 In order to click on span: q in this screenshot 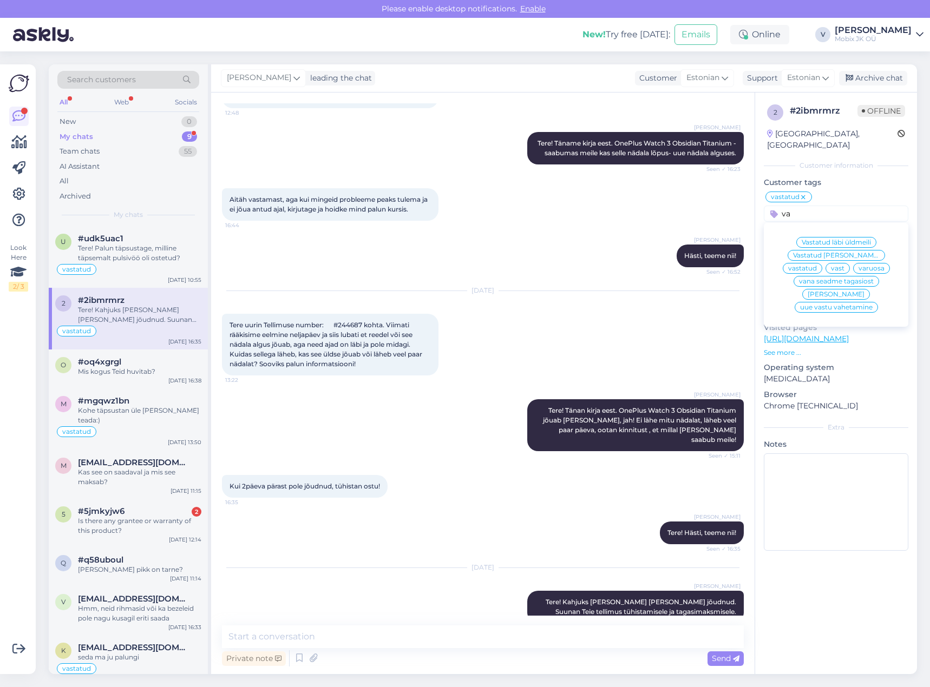, I will do `click(63, 563)`.